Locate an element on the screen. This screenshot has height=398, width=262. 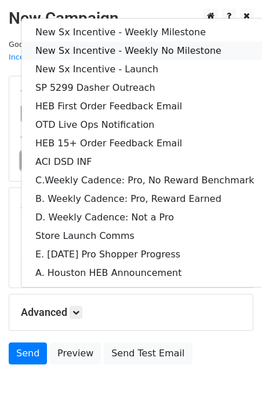
a: Send is located at coordinates (28, 354).